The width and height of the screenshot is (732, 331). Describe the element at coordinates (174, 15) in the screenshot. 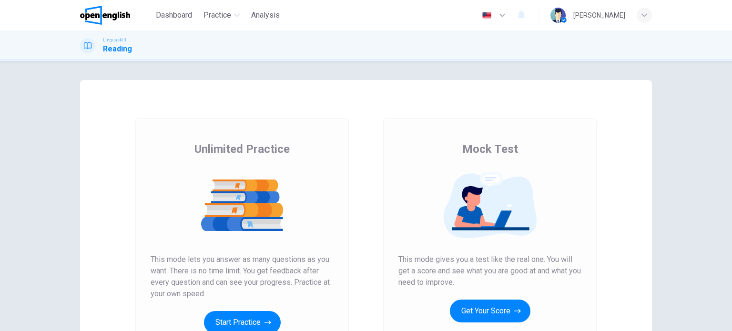

I see `a: Dashboard` at that location.